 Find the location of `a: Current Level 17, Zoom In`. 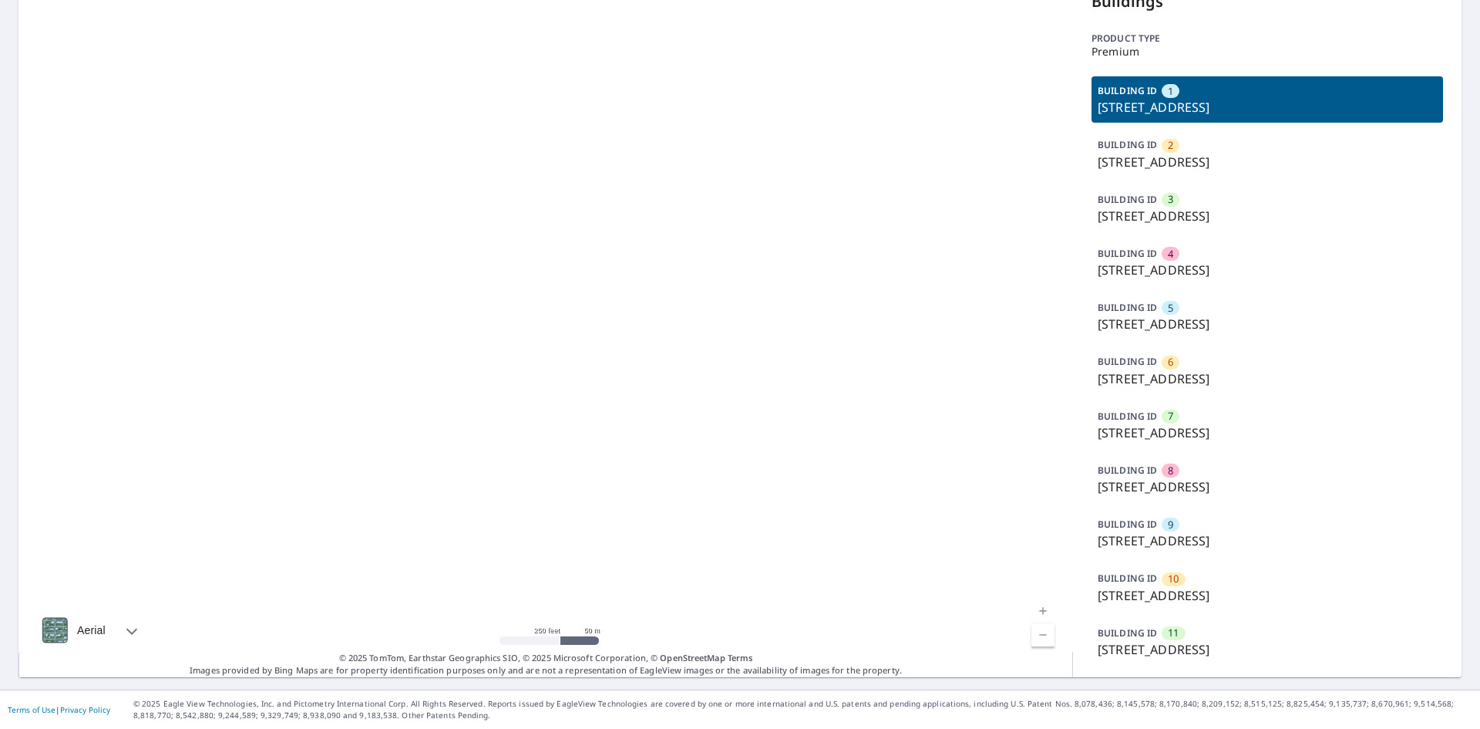

a: Current Level 17, Zoom In is located at coordinates (1043, 611).